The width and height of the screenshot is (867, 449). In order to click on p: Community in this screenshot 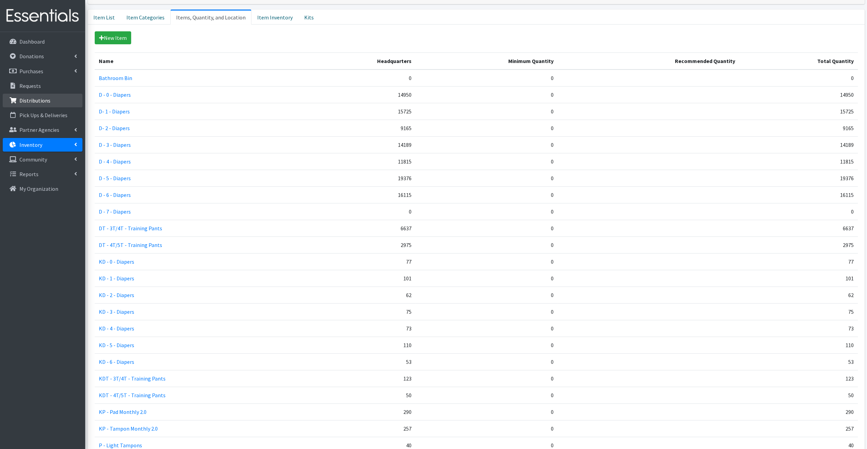, I will do `click(33, 159)`.